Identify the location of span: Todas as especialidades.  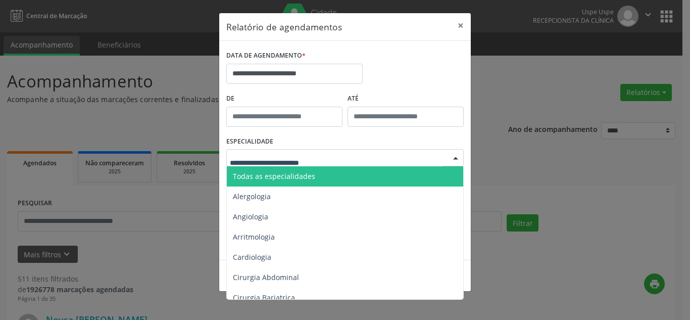
(274, 176).